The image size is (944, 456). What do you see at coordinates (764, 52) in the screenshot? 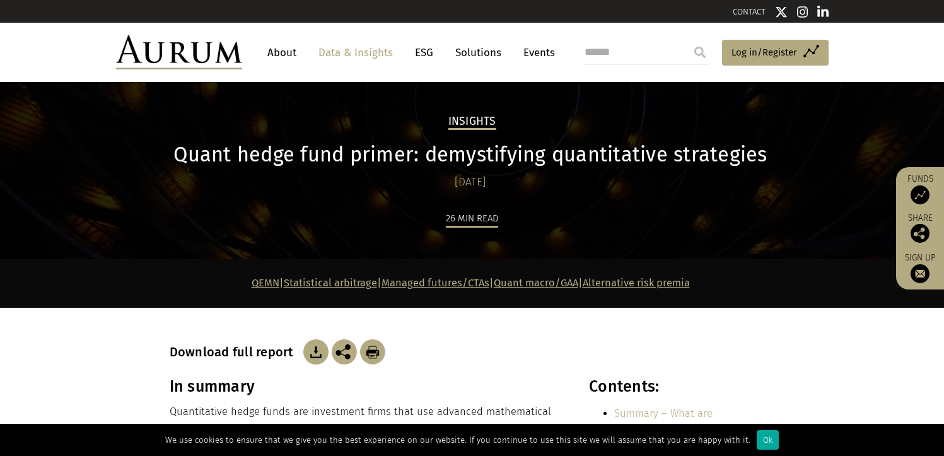
I see `span: Log in/Register` at bounding box center [764, 52].